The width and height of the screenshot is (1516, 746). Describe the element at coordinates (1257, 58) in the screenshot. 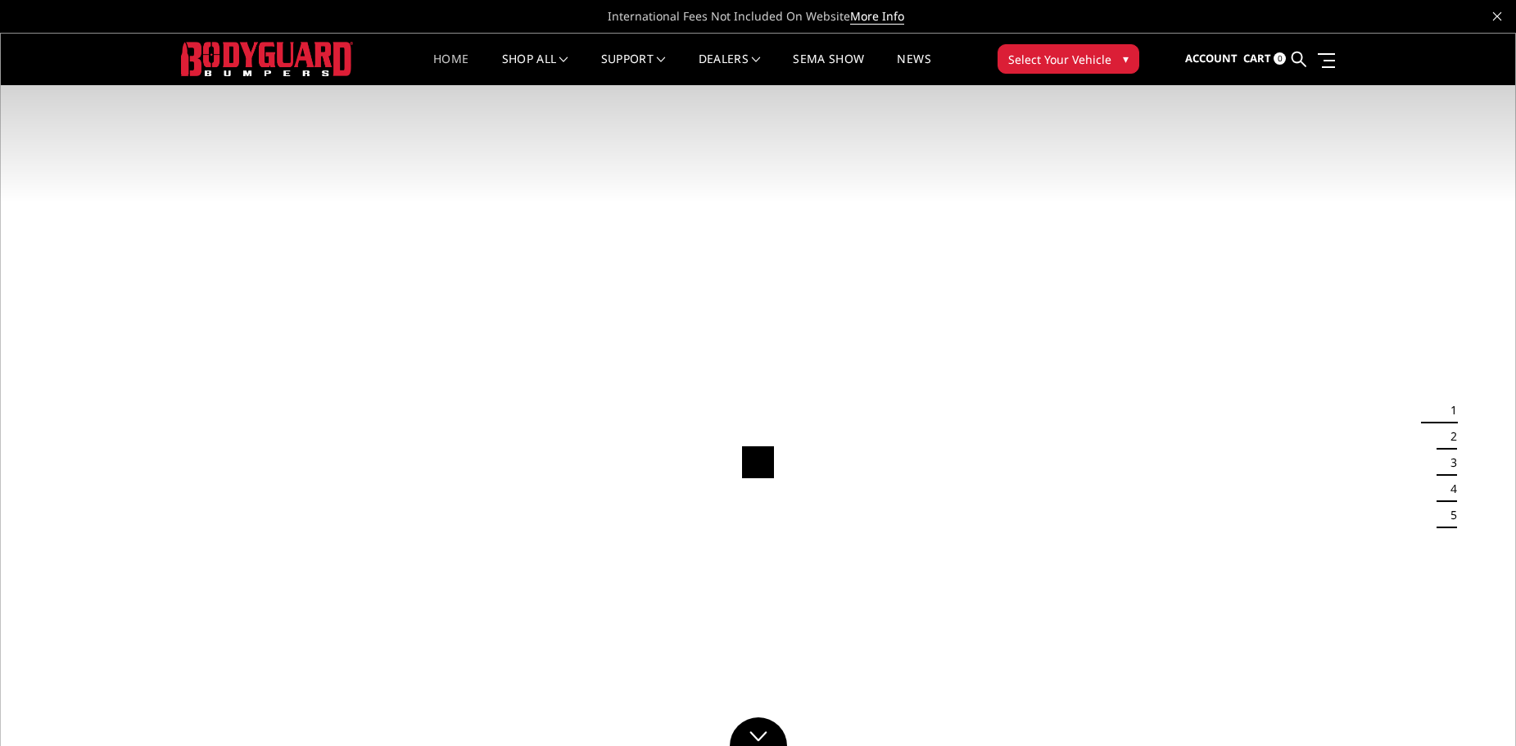

I see `span: Cart` at that location.